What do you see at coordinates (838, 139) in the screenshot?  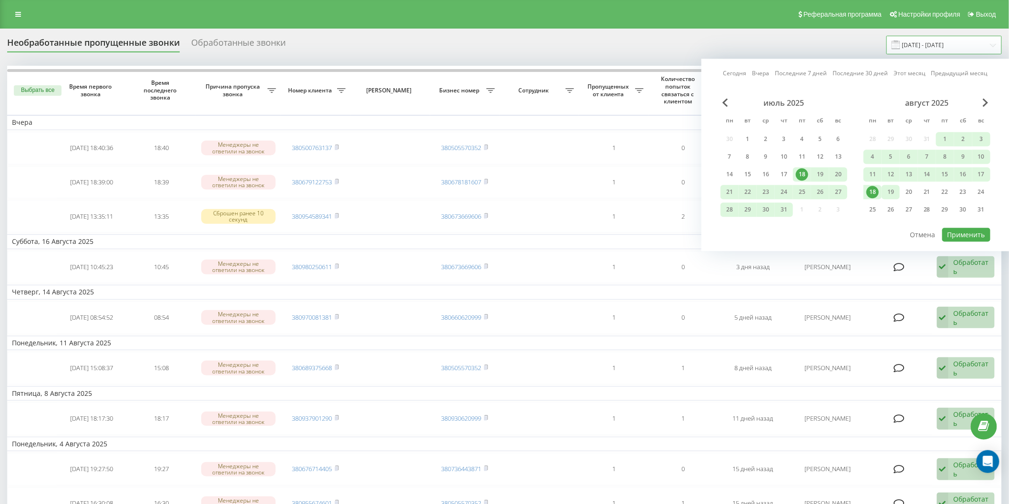 I see `div: вс 6 июля 2025 г.` at bounding box center [838, 139].